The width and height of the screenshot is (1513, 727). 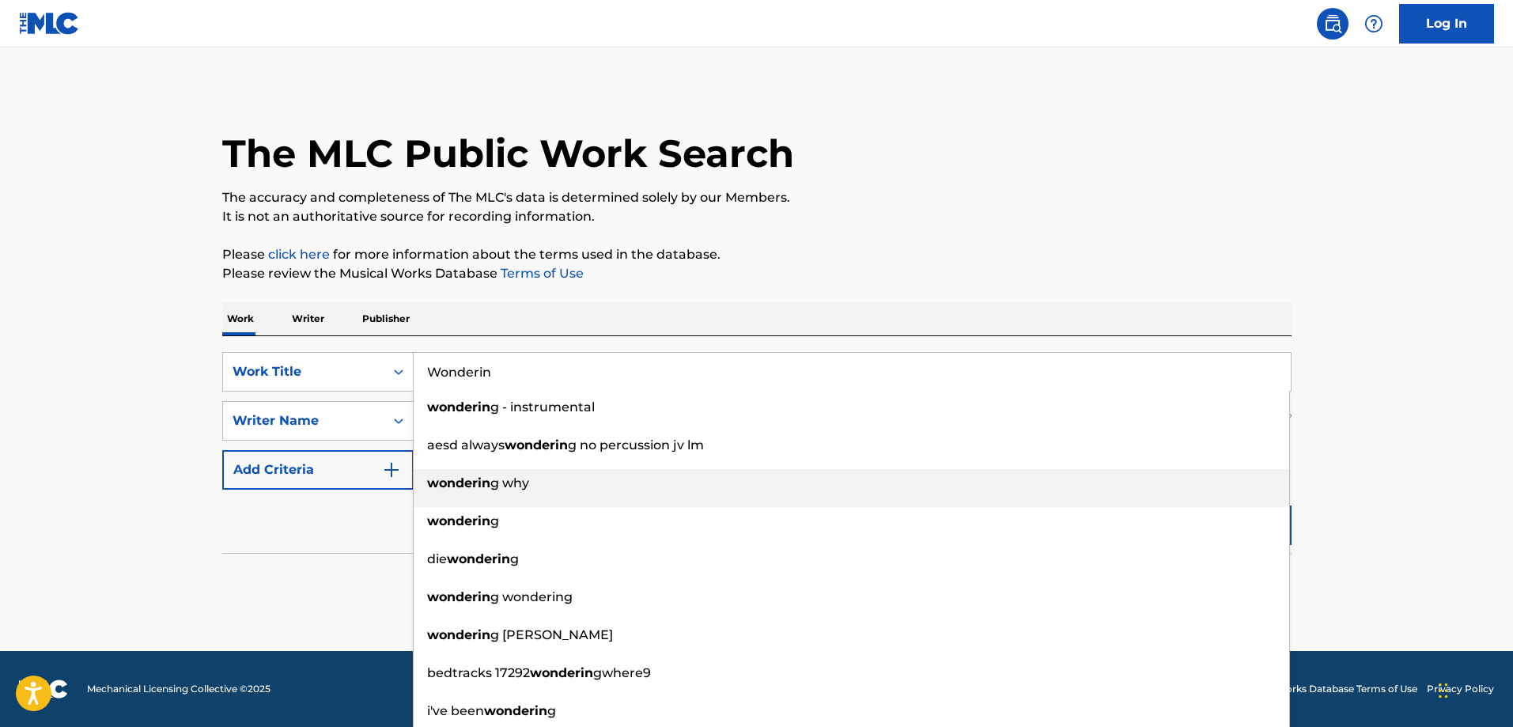 What do you see at coordinates (1374, 24) in the screenshot?
I see `div: Help` at bounding box center [1374, 24].